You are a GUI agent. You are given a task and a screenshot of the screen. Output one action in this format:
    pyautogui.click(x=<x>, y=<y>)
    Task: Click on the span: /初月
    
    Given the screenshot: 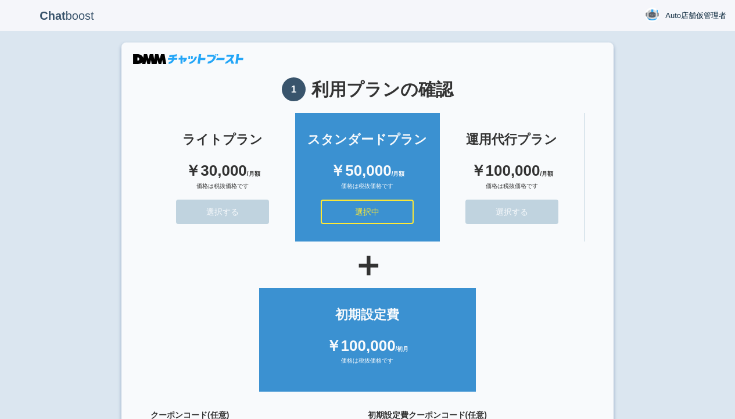 What is the action you would take?
    pyautogui.click(x=402, y=348)
    